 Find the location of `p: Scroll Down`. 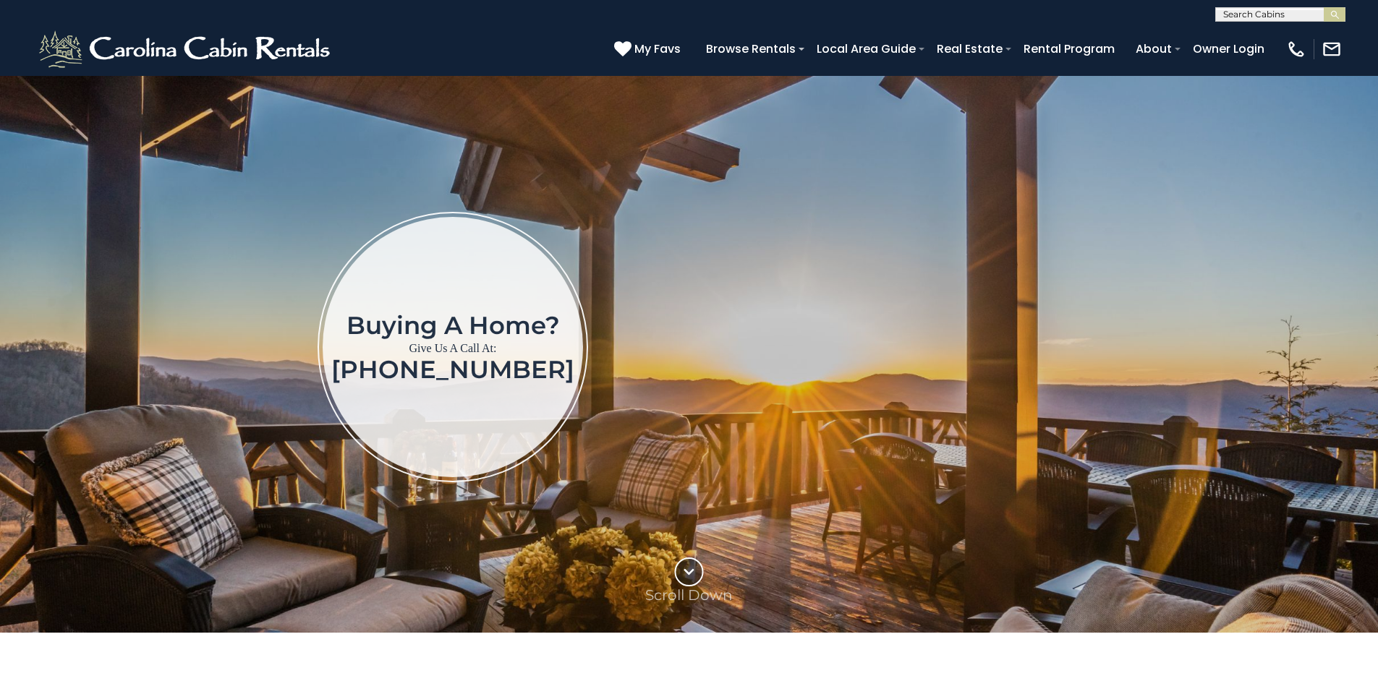

p: Scroll Down is located at coordinates (689, 595).